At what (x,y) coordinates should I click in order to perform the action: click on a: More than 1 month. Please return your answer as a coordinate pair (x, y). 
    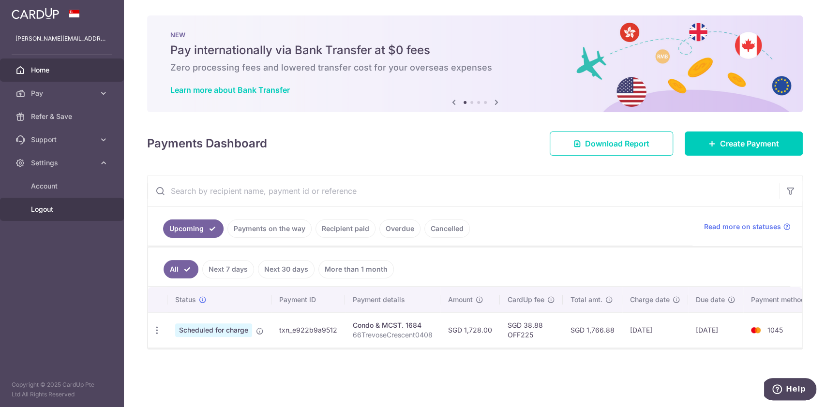
    Looking at the image, I should click on (356, 269).